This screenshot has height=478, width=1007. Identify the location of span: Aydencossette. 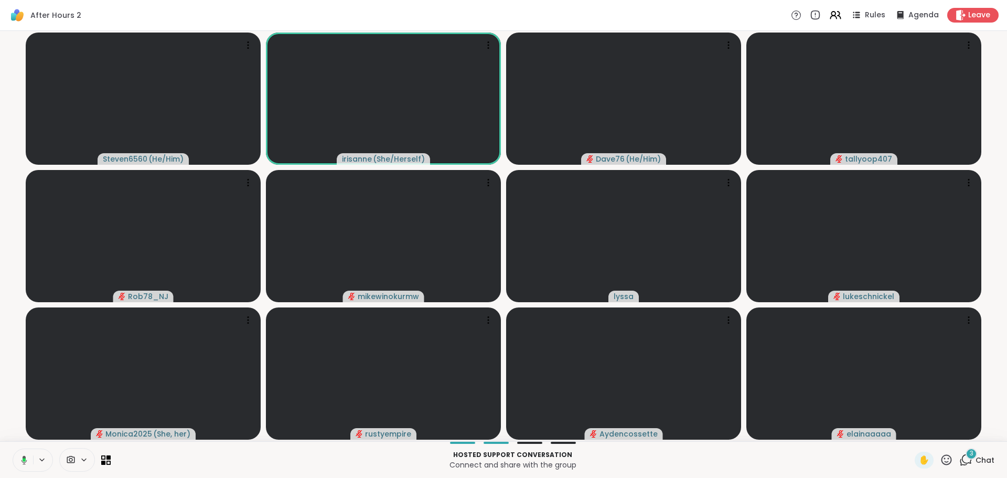
(629, 434).